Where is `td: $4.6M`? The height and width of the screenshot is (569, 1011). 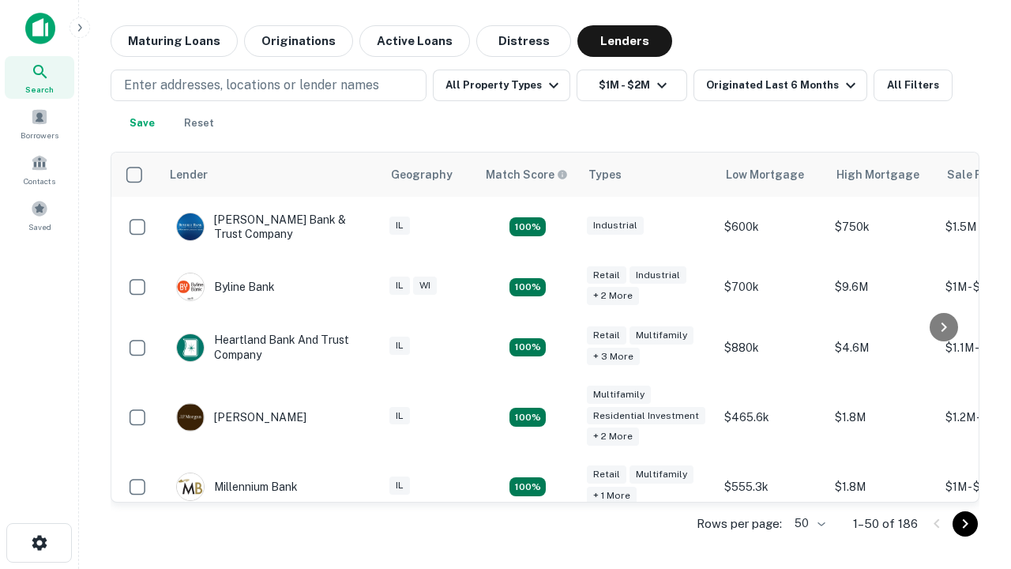 td: $4.6M is located at coordinates (882, 347).